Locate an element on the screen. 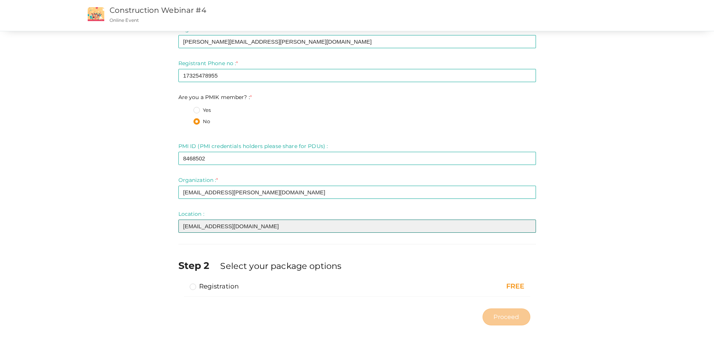 The image size is (714, 348). input: Enter registrant email here. is located at coordinates (357, 41).